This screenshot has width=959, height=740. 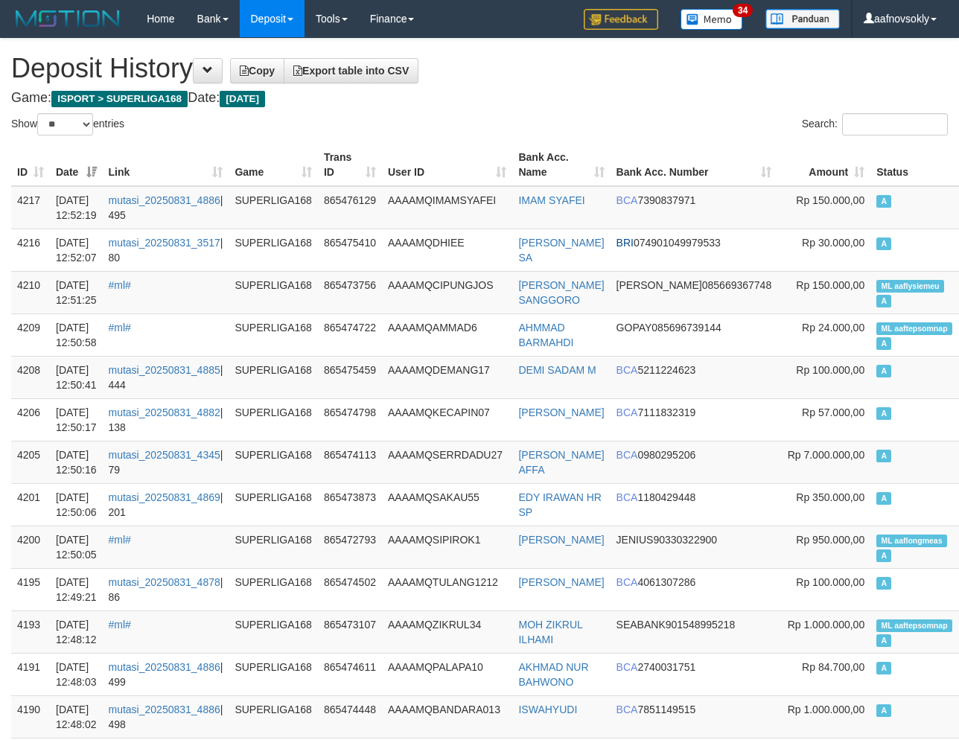 What do you see at coordinates (830, 498) in the screenshot?
I see `span: Rp 350.000,00` at bounding box center [830, 498].